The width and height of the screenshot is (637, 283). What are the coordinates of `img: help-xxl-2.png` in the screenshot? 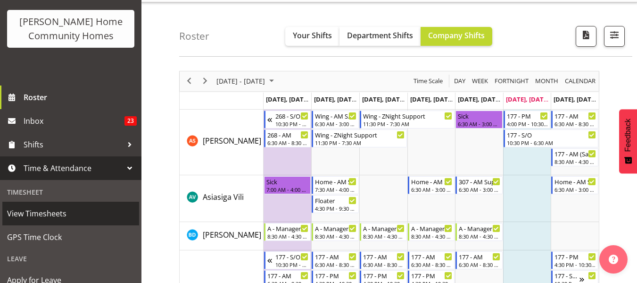 It's located at (614, 259).